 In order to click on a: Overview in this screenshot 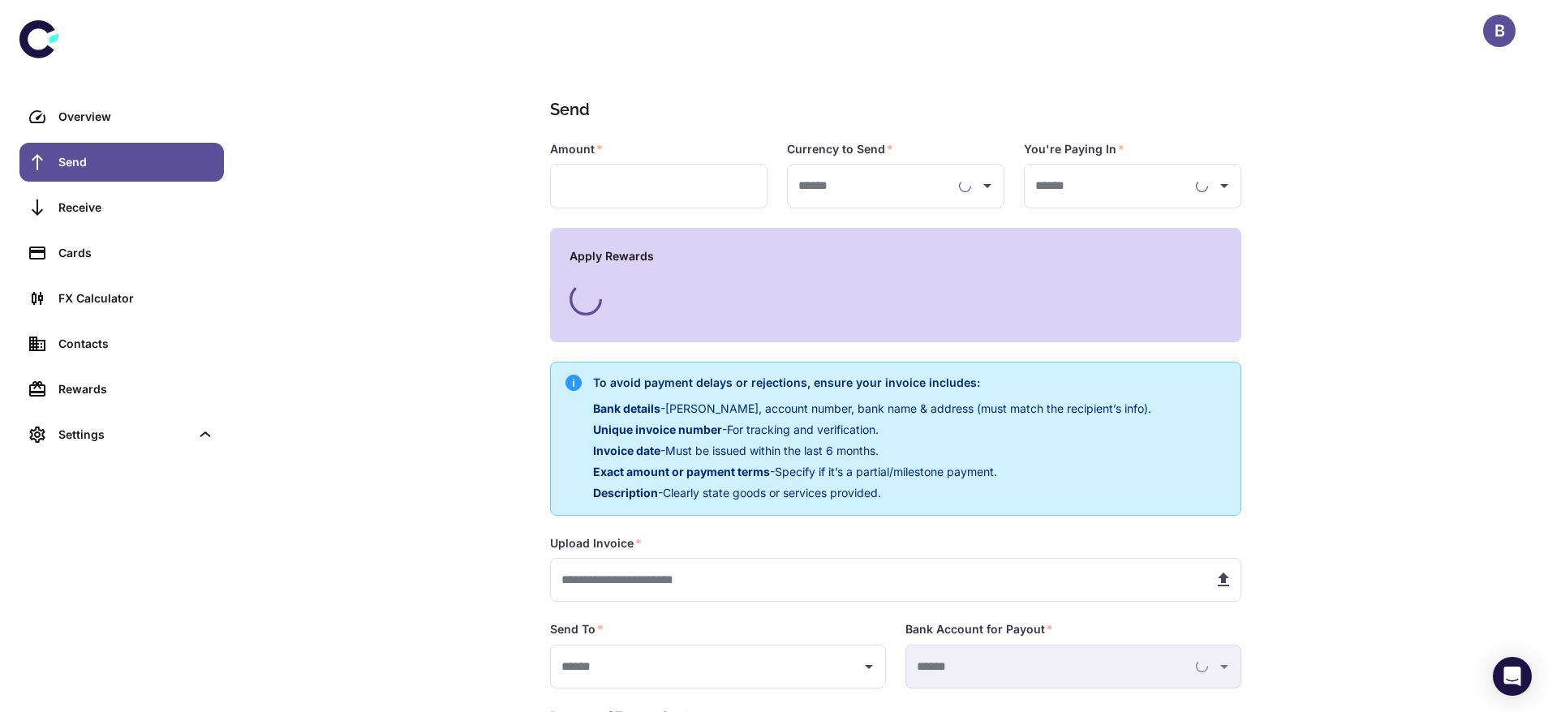, I will do `click(122, 117)`.